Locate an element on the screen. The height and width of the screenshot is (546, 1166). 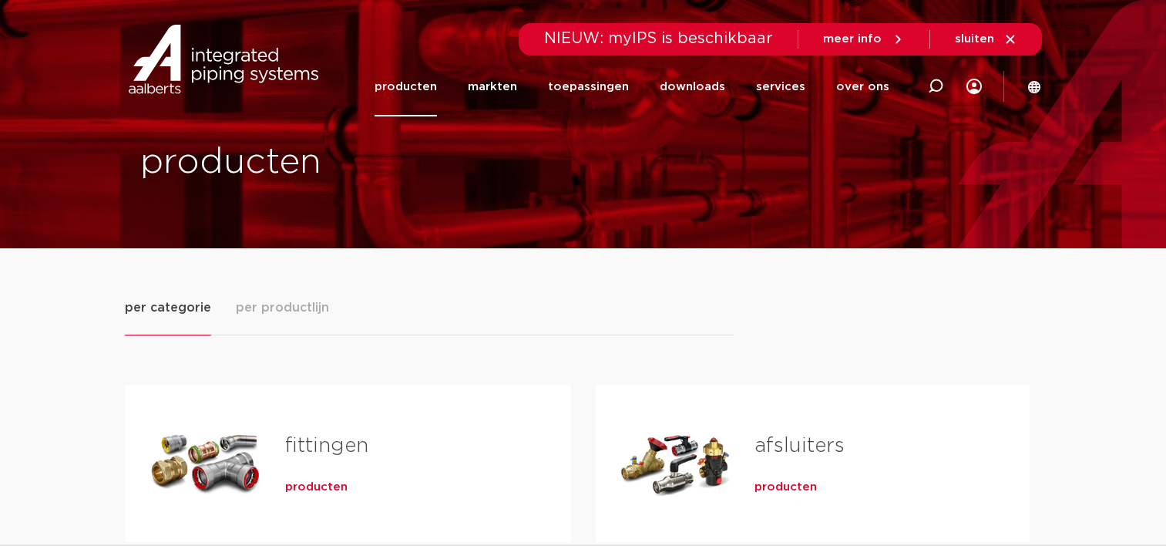
span: per categorie is located at coordinates (168, 307).